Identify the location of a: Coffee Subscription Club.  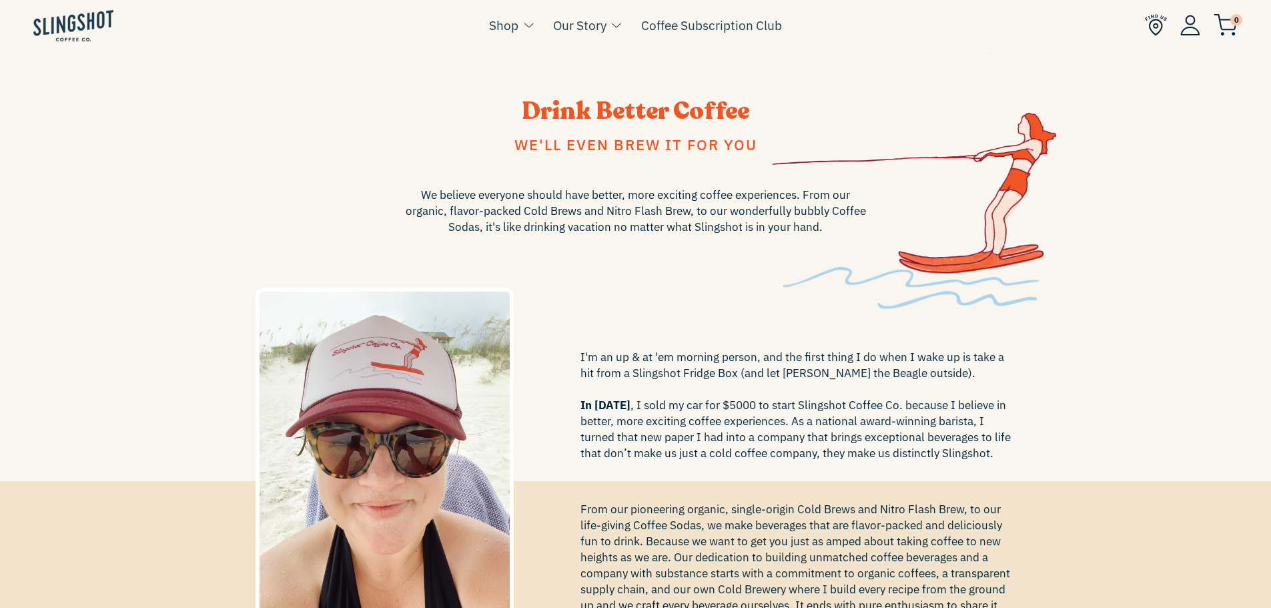
(711, 25).